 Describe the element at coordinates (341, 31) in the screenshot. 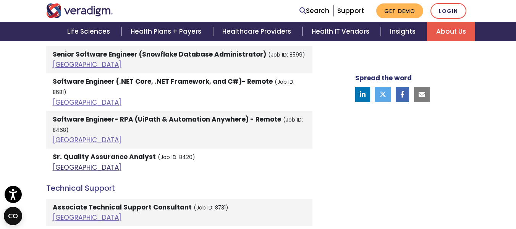

I see `a: Health IT Vendors` at that location.